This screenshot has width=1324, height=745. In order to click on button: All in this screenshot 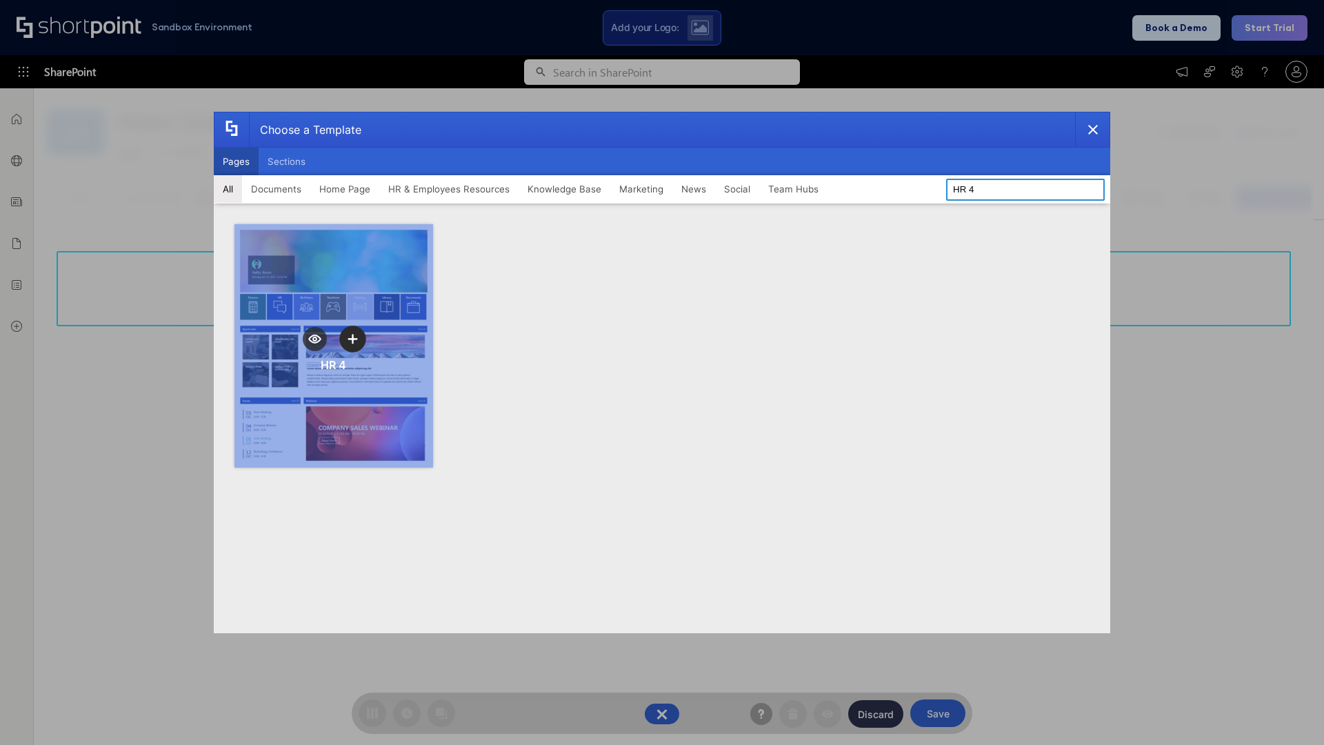, I will do `click(228, 189)`.